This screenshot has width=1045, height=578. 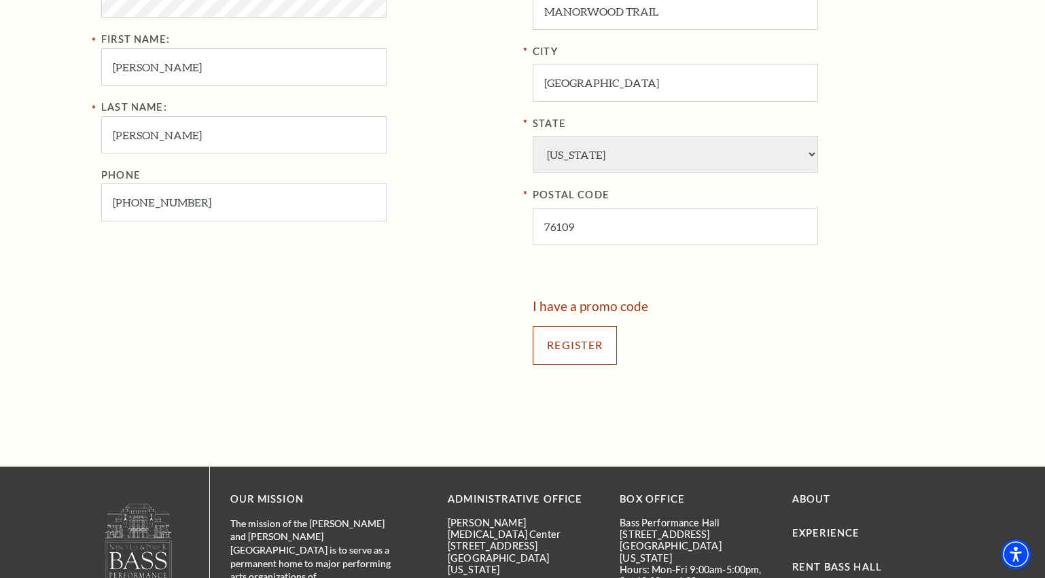 I want to click on p: Bass Performance Hall, so click(x=695, y=523).